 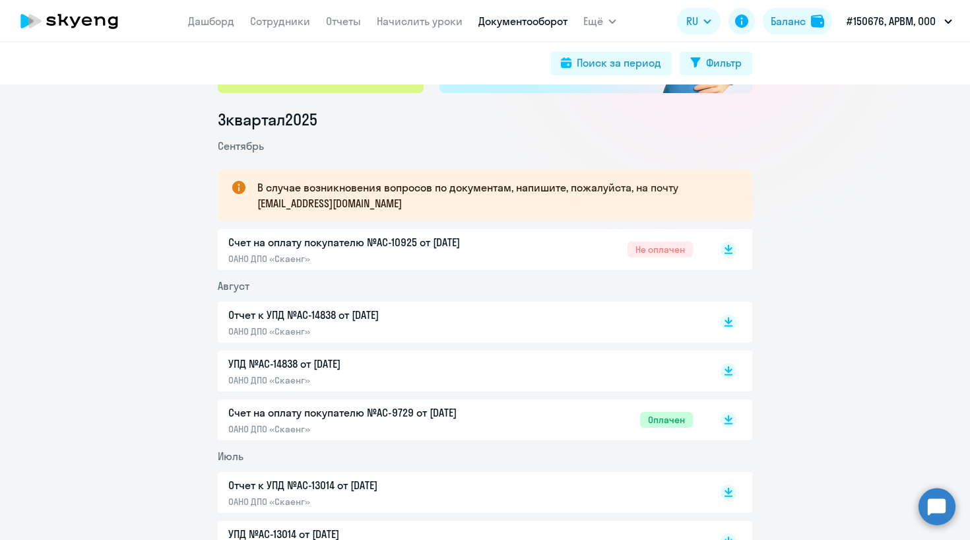 I want to click on div: Фильтр, so click(x=724, y=63).